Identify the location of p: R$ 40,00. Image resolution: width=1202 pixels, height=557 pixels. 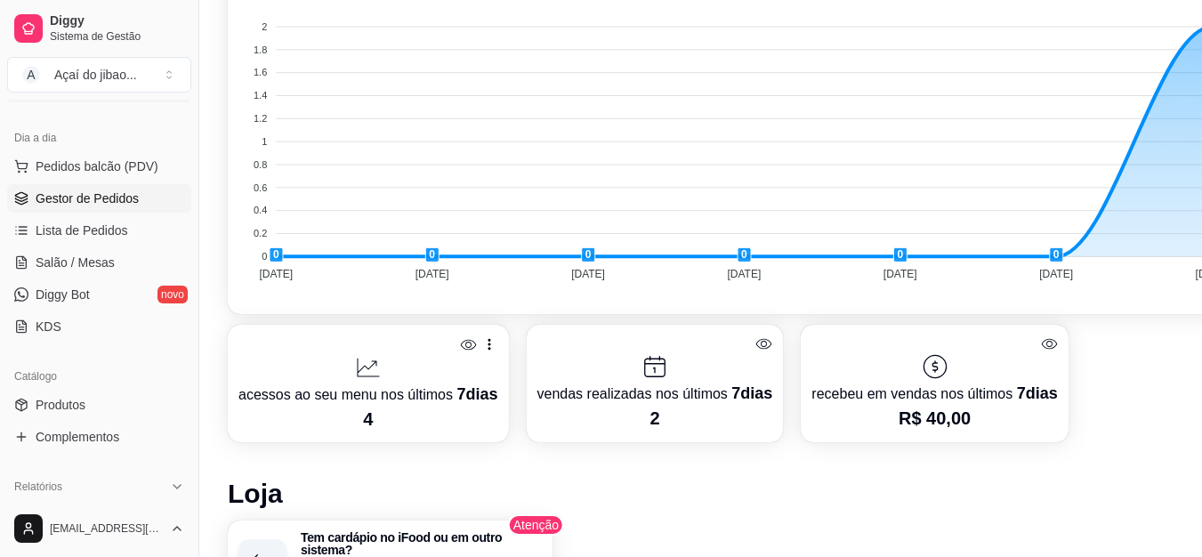
(935, 418).